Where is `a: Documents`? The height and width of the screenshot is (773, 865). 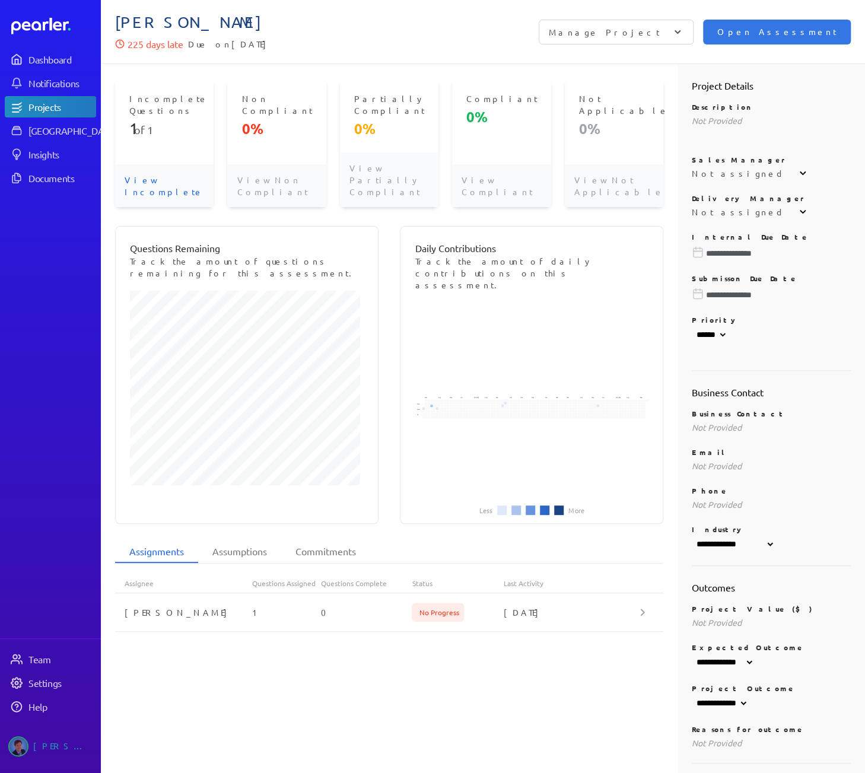 a: Documents is located at coordinates (50, 178).